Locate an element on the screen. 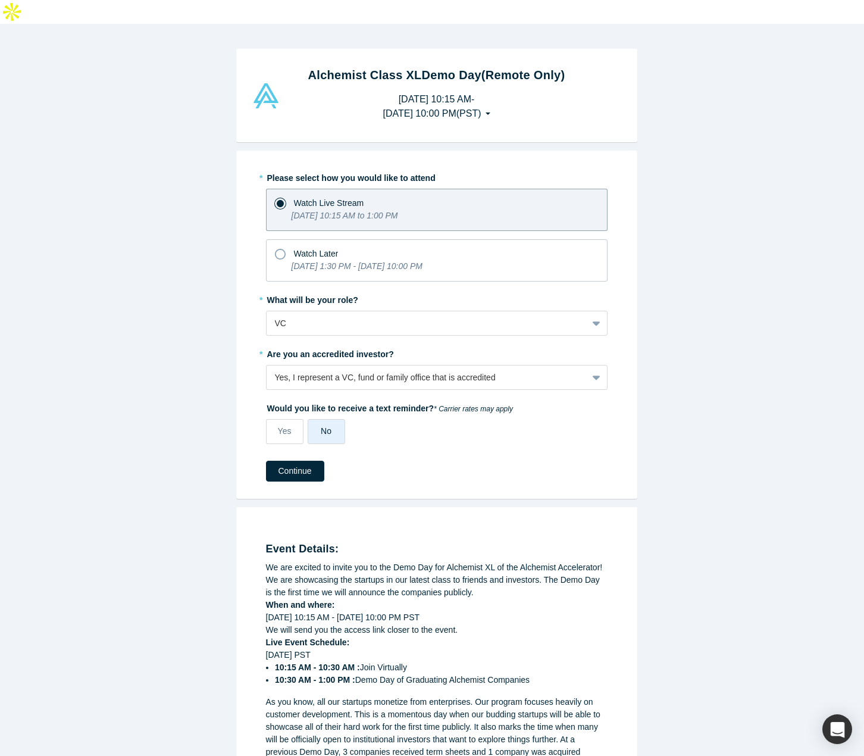 This screenshot has width=864, height=756. span: No is located at coordinates (326, 431).